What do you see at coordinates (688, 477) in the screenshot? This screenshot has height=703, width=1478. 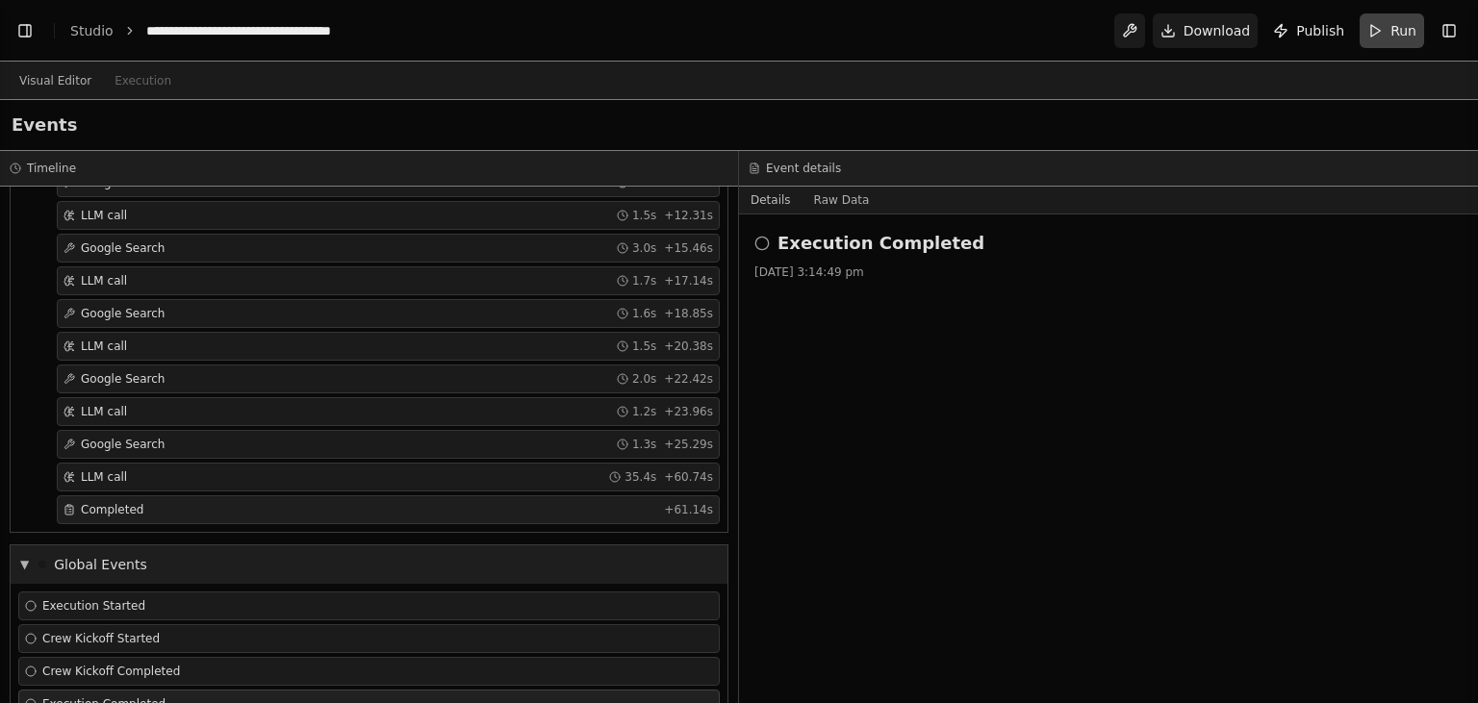 I see `span: + 60.74s` at bounding box center [688, 477].